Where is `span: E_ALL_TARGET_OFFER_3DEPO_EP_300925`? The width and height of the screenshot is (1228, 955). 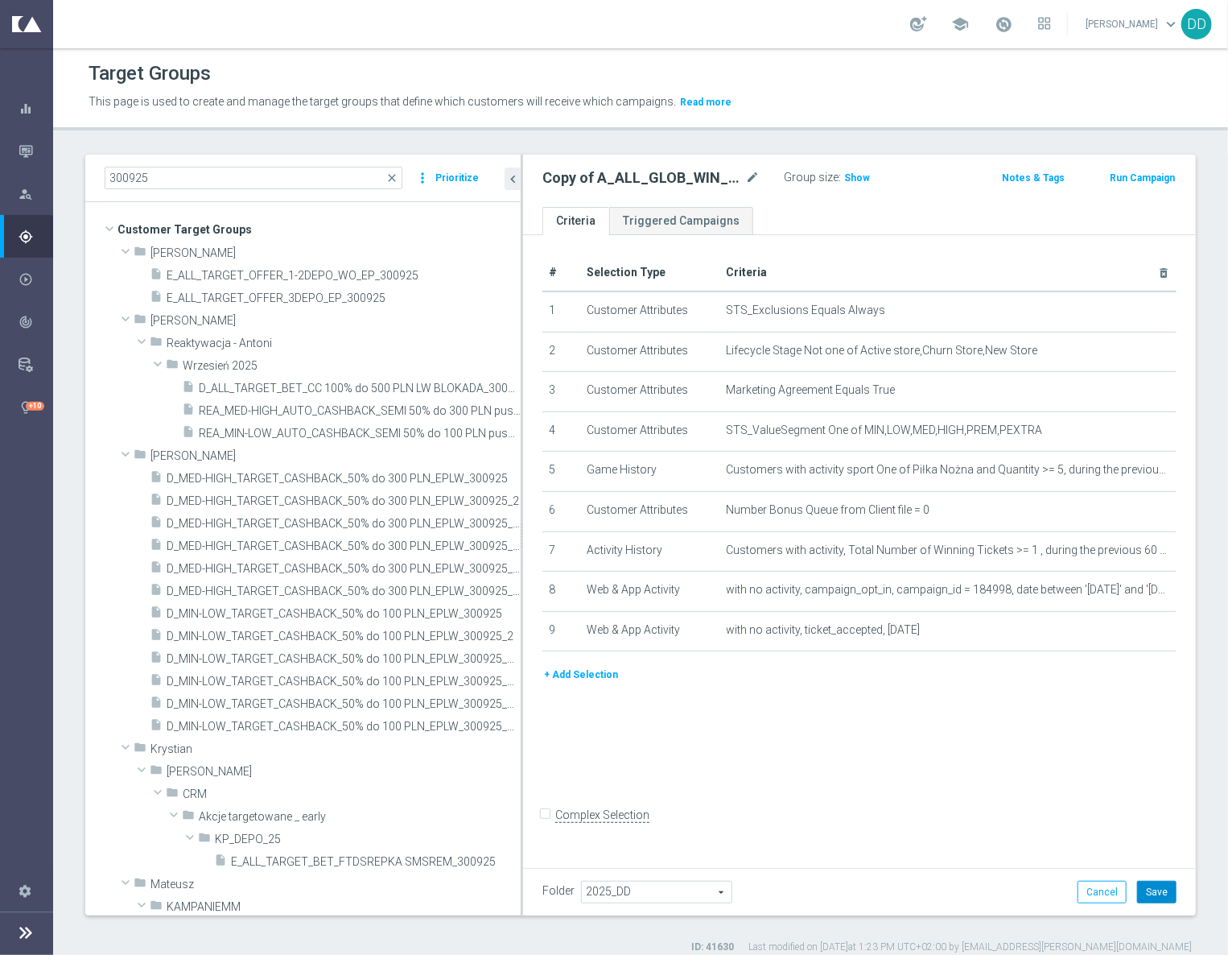 span: E_ALL_TARGET_OFFER_3DEPO_EP_300925 is located at coordinates (344, 298).